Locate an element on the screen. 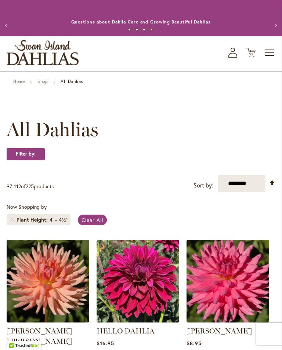  span: 10 is located at coordinates (251, 54).